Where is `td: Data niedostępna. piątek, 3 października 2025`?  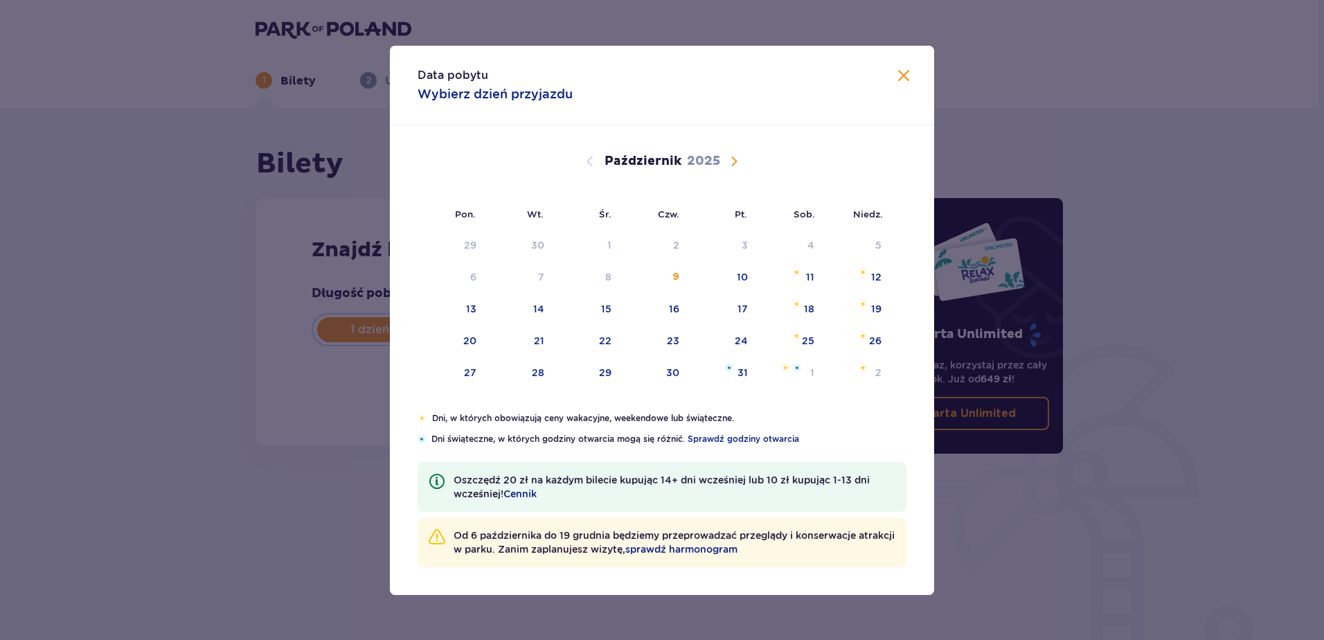 td: Data niedostępna. piątek, 3 października 2025 is located at coordinates (723, 246).